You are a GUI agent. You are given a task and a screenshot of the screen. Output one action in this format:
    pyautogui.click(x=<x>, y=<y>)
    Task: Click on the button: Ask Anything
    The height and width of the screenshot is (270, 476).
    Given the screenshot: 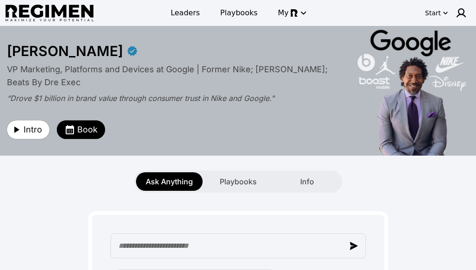 What is the action you would take?
    pyautogui.click(x=169, y=181)
    